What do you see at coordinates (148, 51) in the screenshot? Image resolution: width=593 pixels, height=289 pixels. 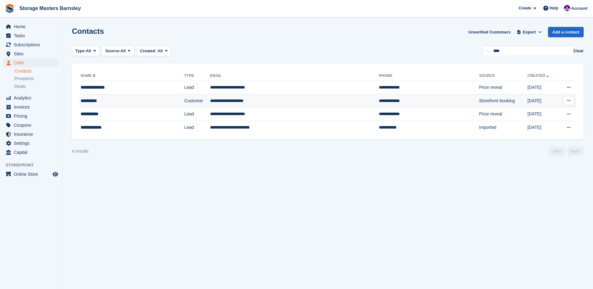 I see `span: Created:` at bounding box center [148, 51].